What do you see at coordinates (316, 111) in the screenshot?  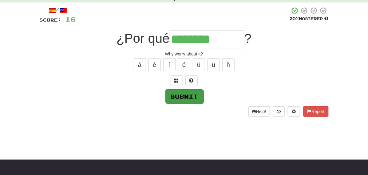 I see `button: Report` at bounding box center [316, 111].